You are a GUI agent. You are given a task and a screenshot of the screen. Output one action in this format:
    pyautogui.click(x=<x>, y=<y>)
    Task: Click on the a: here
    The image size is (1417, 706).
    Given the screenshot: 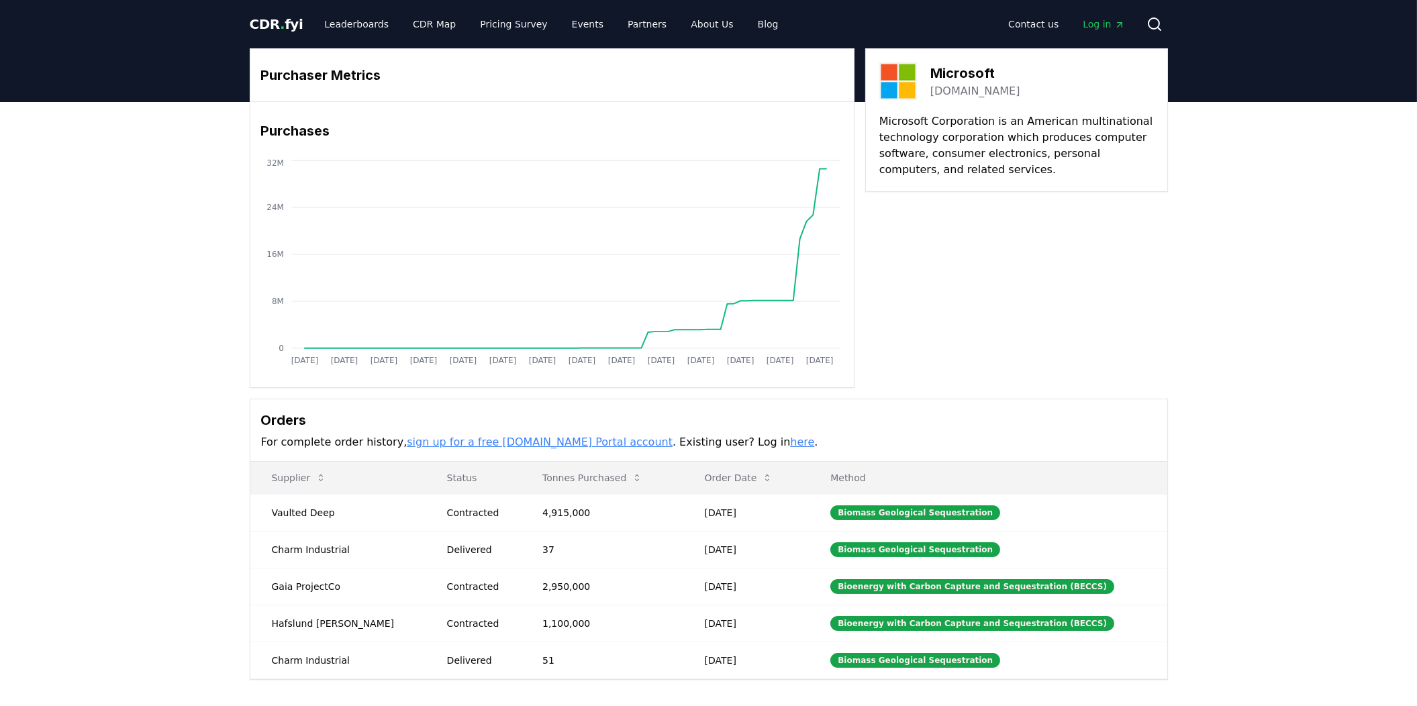 What is the action you would take?
    pyautogui.click(x=802, y=442)
    